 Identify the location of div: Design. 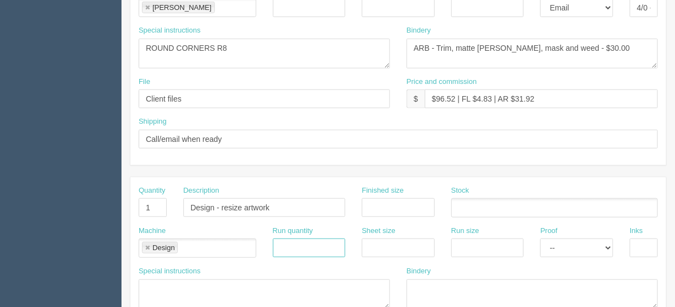
(163, 247).